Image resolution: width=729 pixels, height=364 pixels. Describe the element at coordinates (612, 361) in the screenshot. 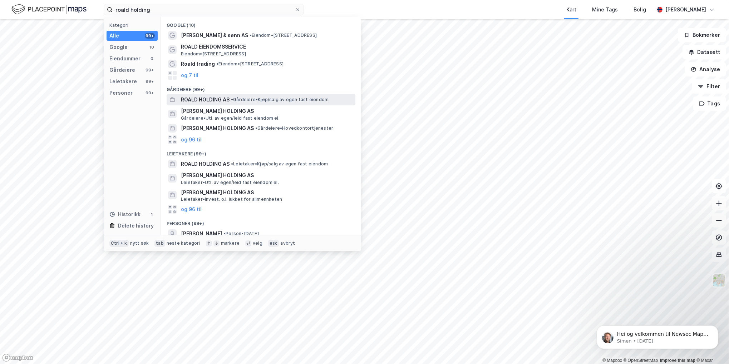

I see `a: Mapbox` at that location.